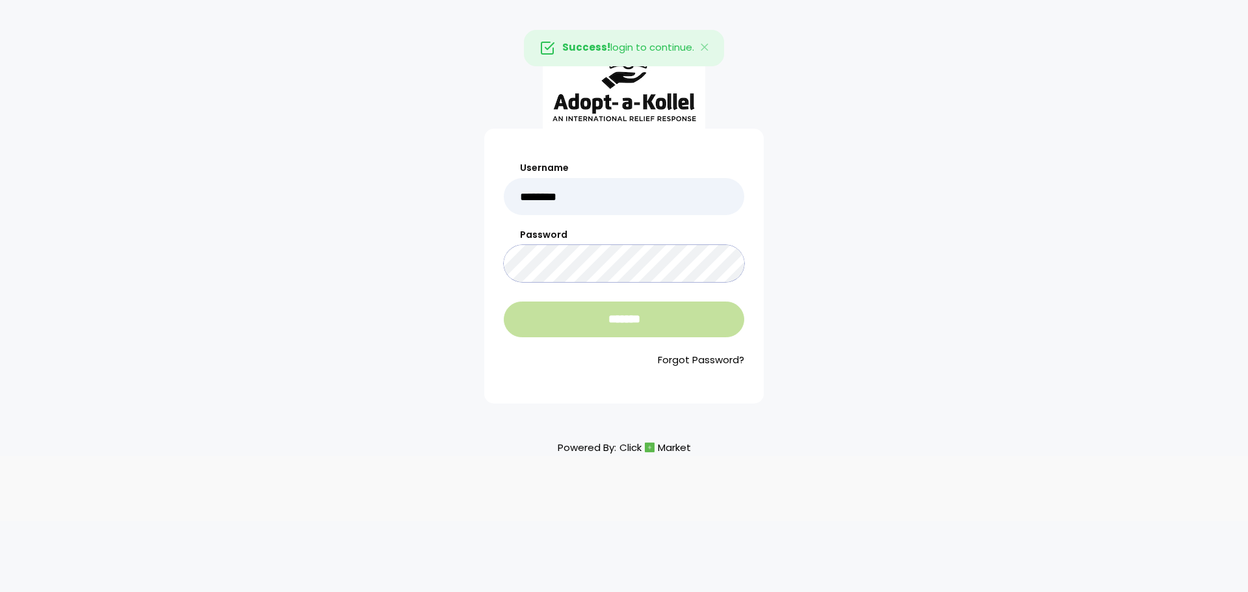  What do you see at coordinates (655, 447) in the screenshot?
I see `a: ClickMarket` at bounding box center [655, 447].